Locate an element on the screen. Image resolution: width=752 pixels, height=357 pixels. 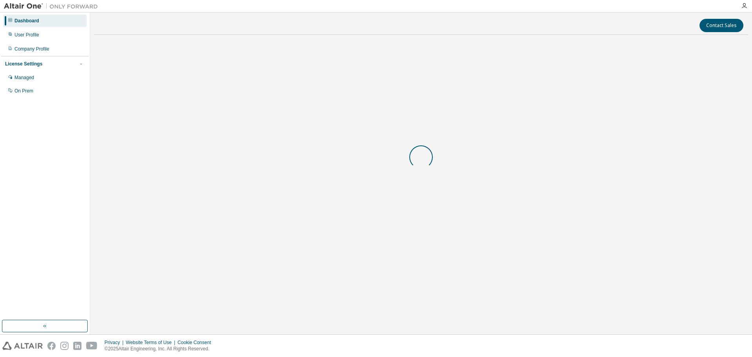
img: instagram.svg is located at coordinates (64, 345).